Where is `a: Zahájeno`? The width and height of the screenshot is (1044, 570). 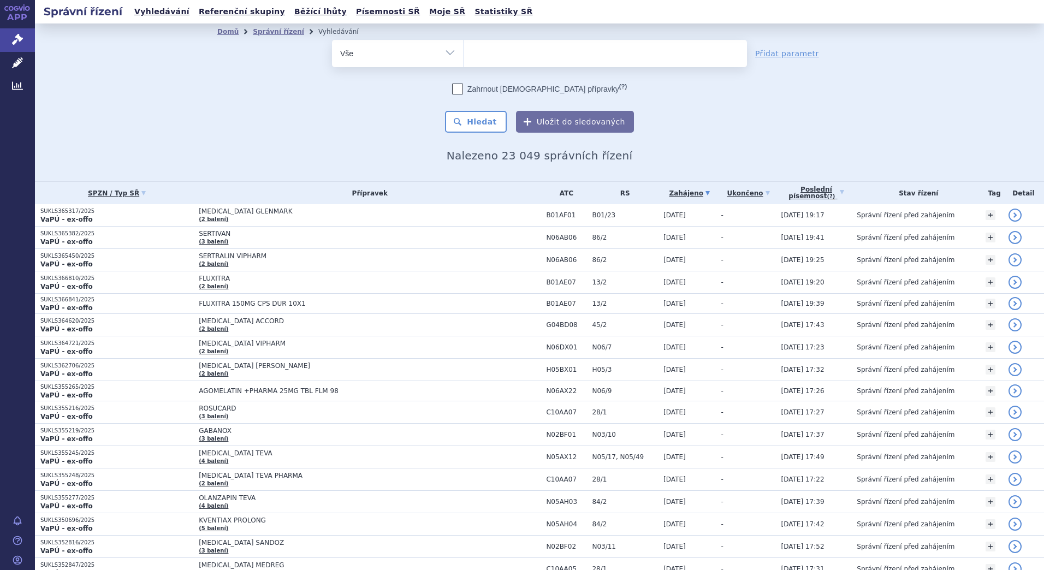 a: Zahájeno is located at coordinates (689, 193).